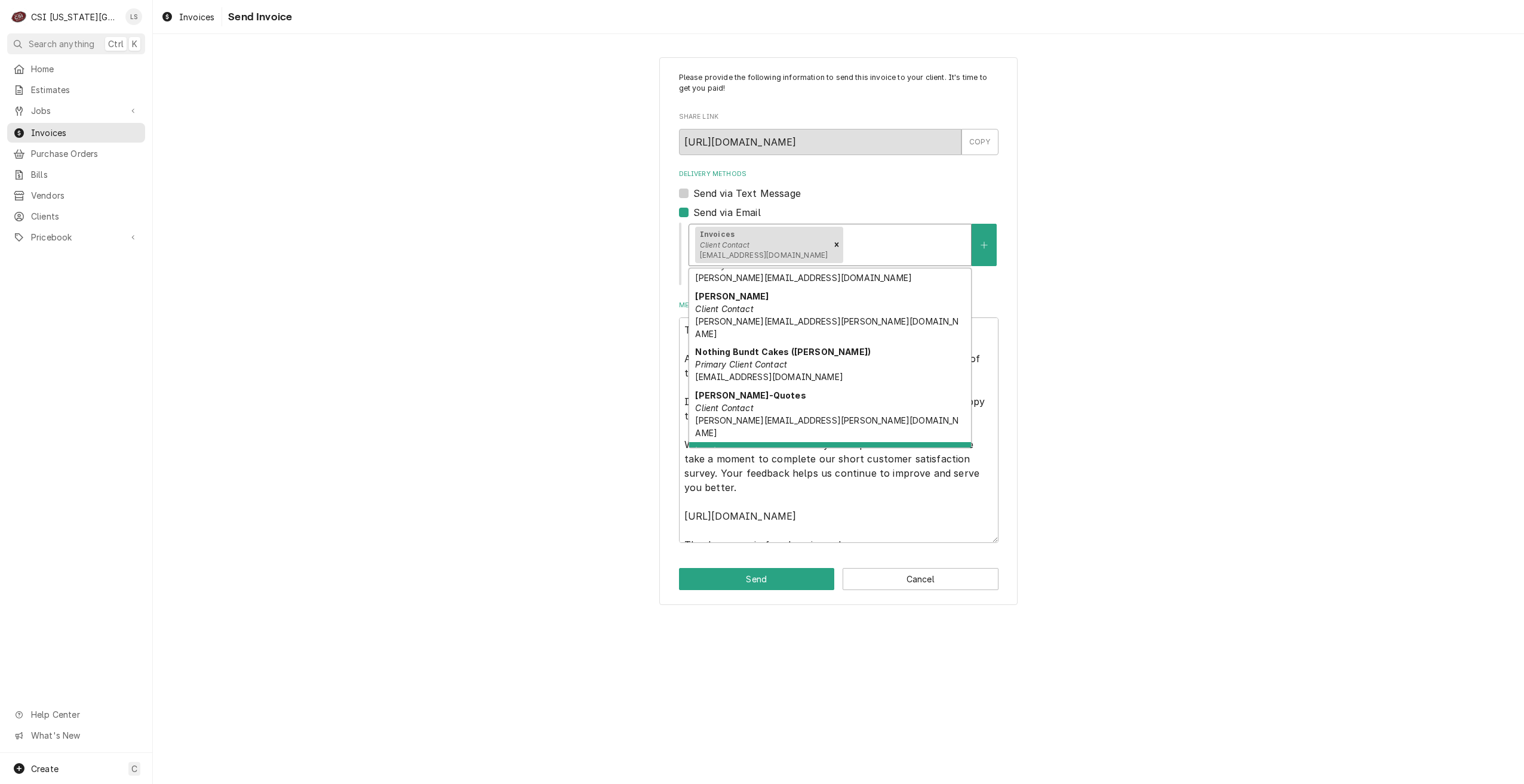 This screenshot has width=1524, height=784. I want to click on div: Message to Client, so click(838, 421).